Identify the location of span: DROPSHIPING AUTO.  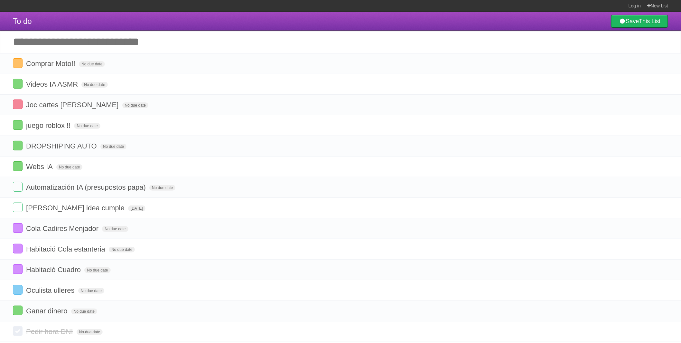
(62, 146).